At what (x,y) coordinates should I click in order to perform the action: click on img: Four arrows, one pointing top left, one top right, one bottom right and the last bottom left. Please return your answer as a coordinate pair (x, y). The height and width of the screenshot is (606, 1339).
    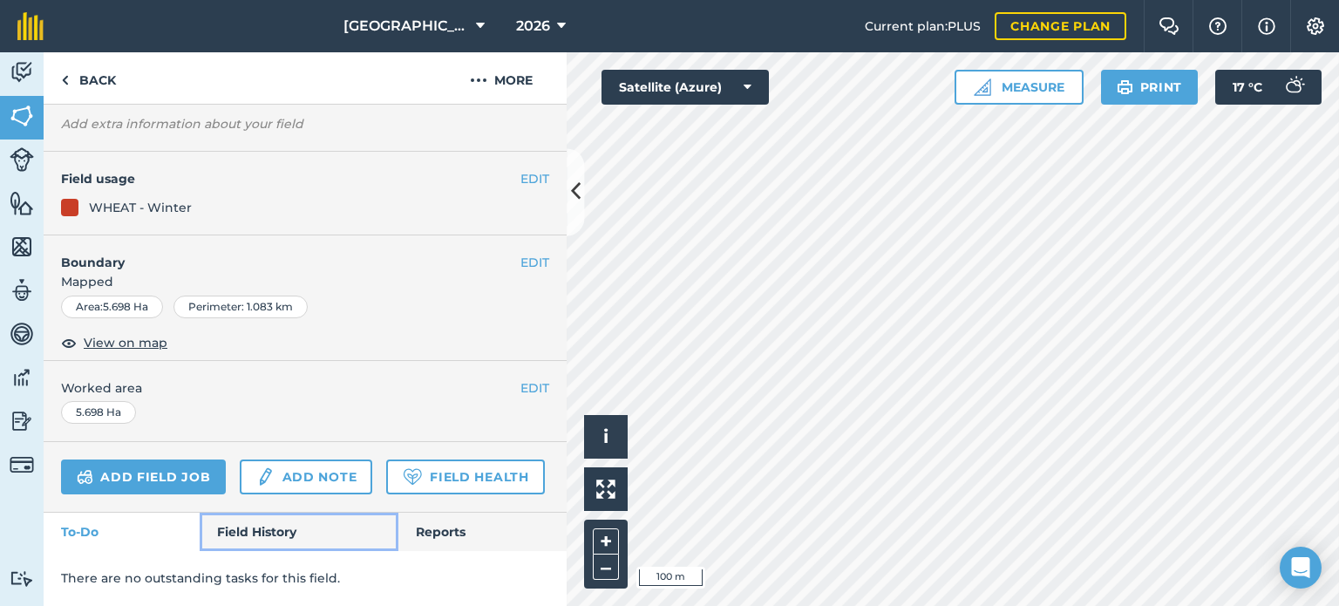
    Looking at the image, I should click on (606, 489).